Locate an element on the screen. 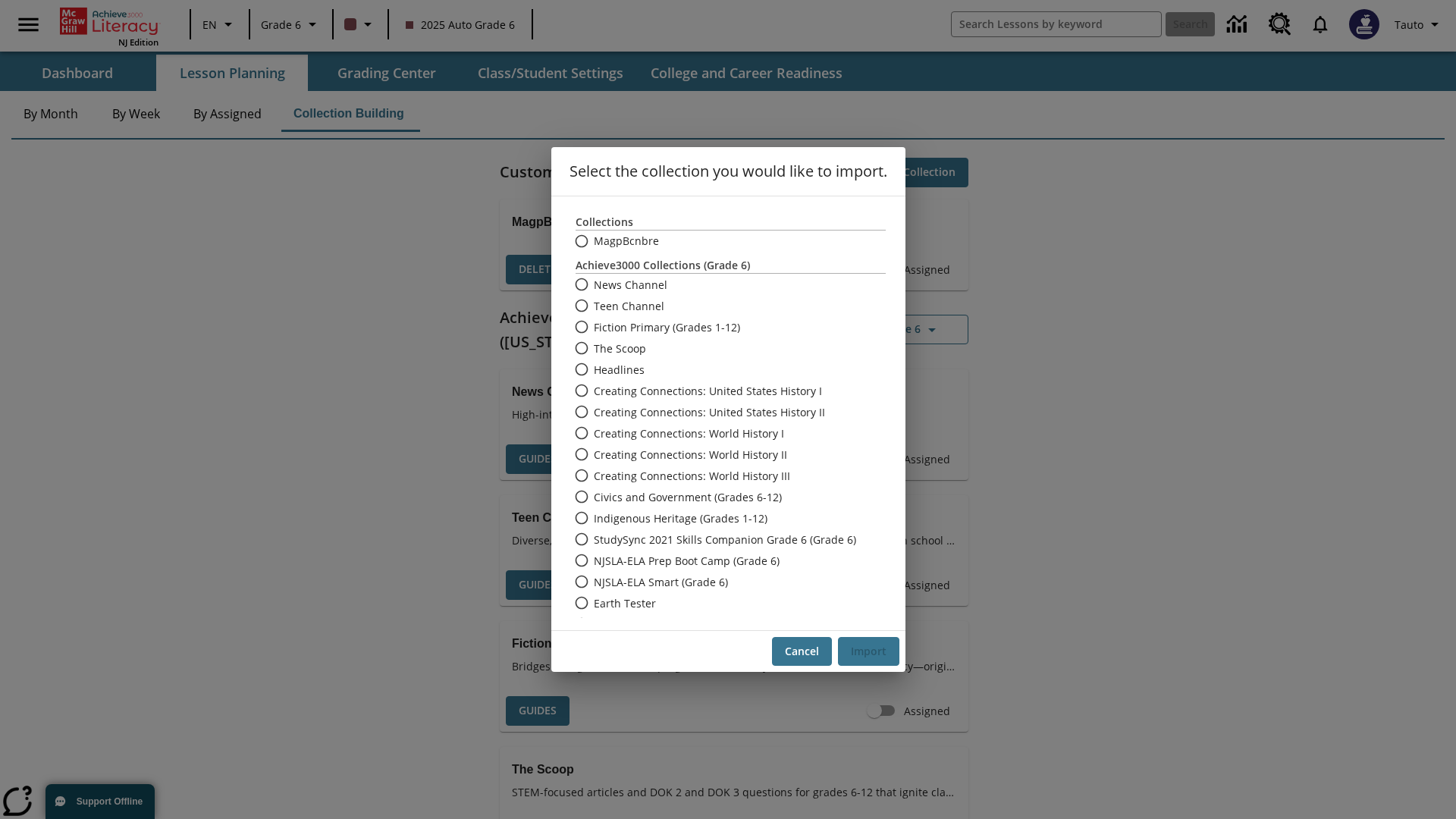  span: Indigenous Heritage (Grades 1-12) is located at coordinates (681, 518).